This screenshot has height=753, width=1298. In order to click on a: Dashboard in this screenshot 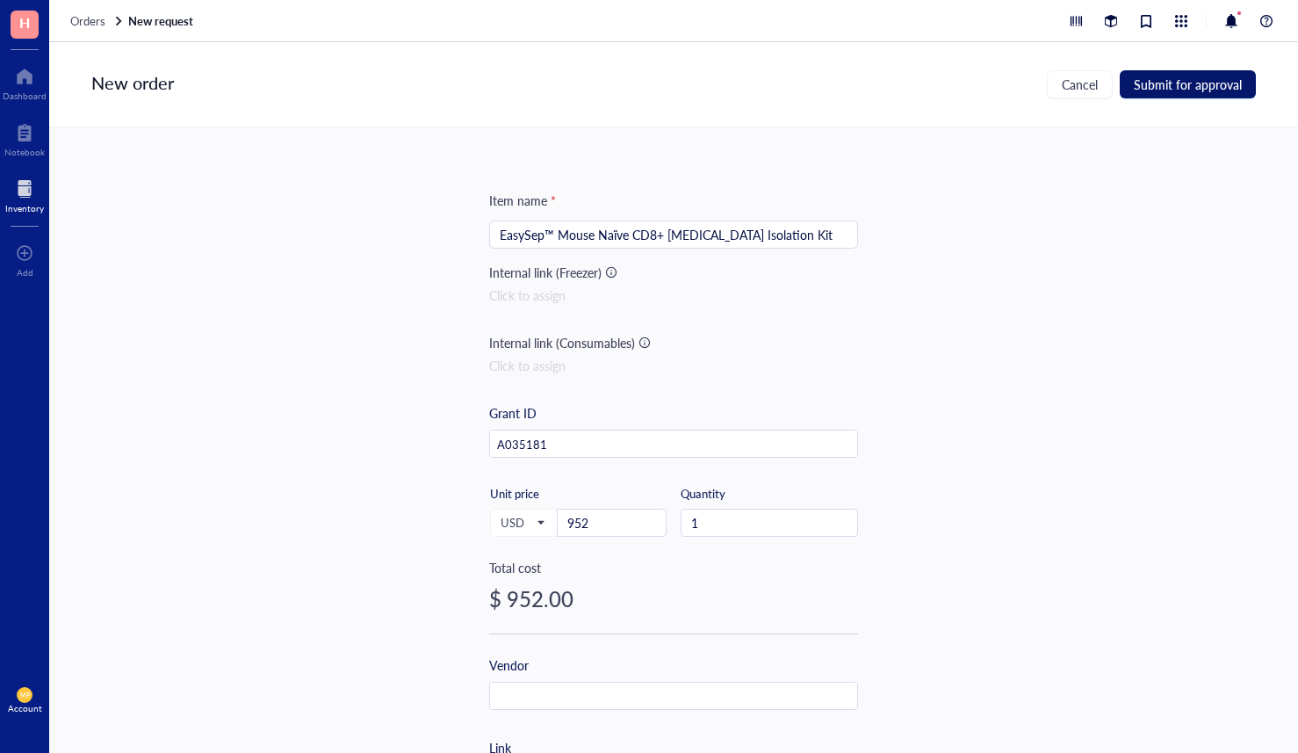, I will do `click(25, 82)`.